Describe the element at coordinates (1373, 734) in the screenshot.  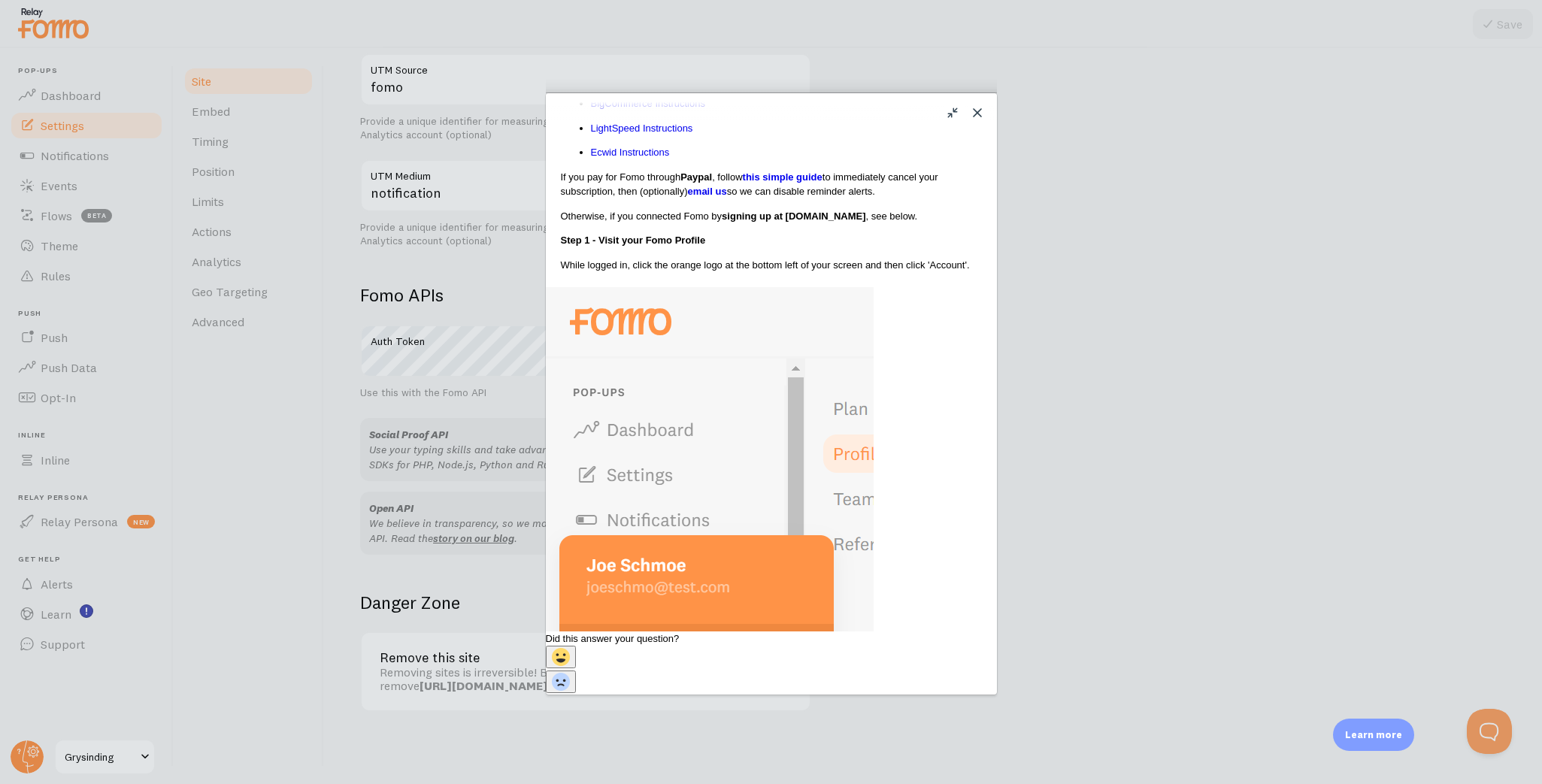
I see `p: Learn more` at that location.